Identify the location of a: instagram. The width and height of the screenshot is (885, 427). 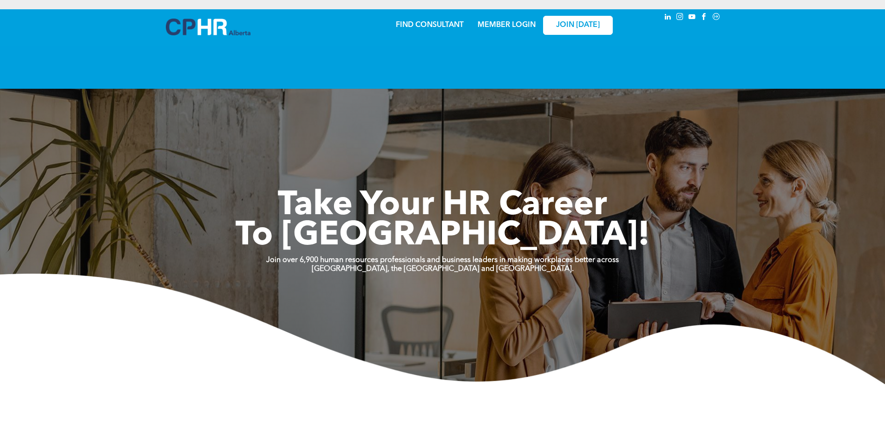
(680, 18).